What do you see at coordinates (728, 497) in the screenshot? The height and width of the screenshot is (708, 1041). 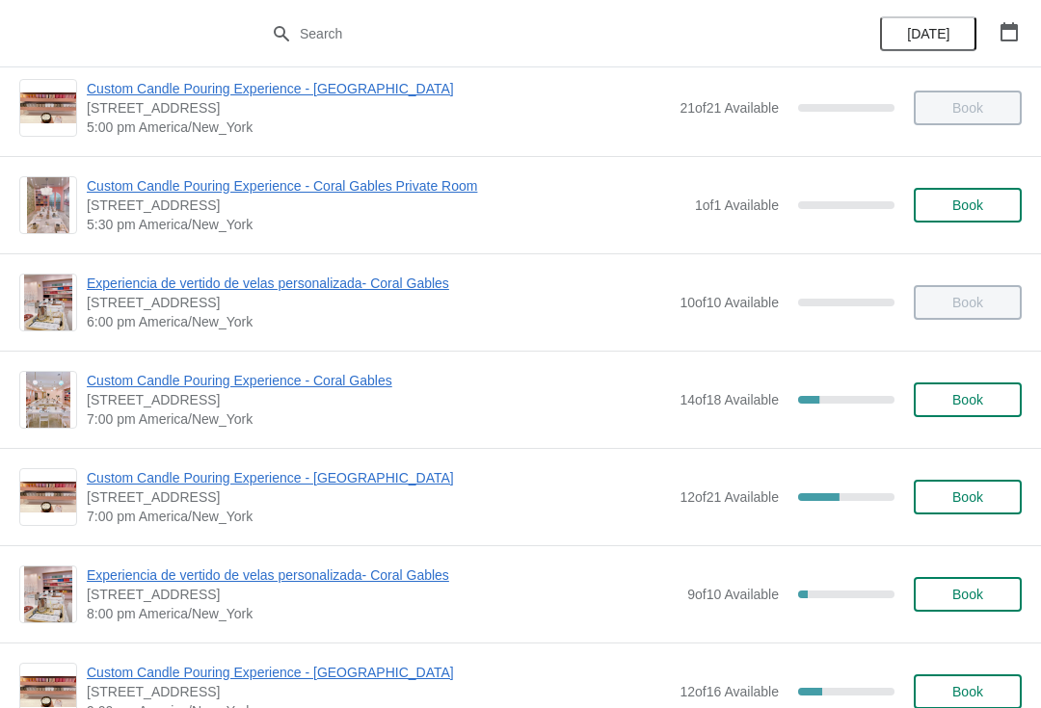 I see `span: 12 of 21 Available` at bounding box center [728, 497].